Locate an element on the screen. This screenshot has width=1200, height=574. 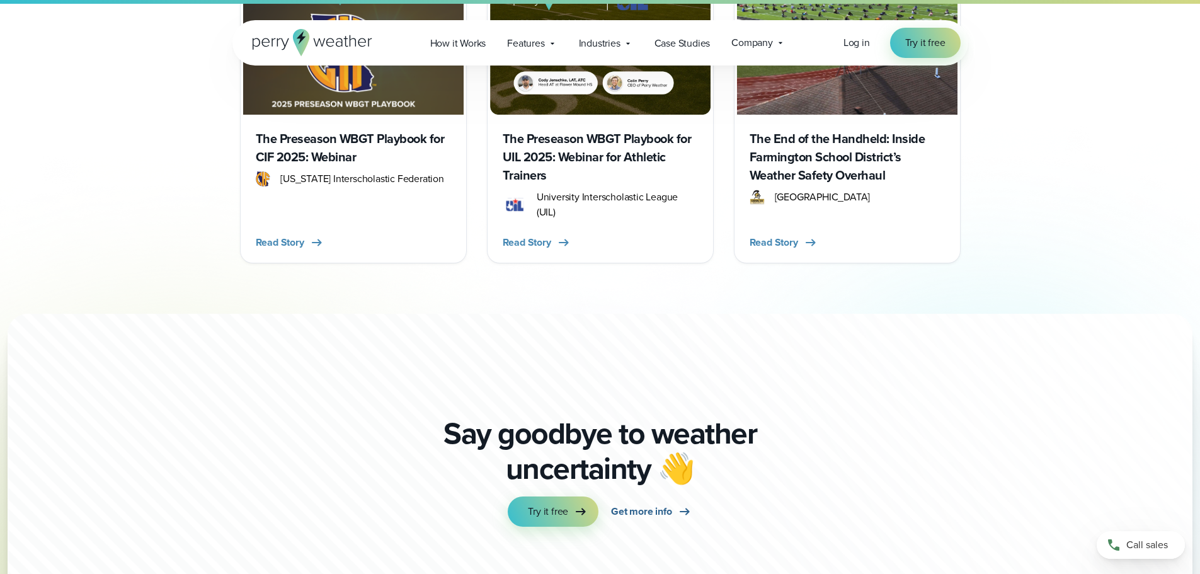
span: Log in is located at coordinates (857, 42).